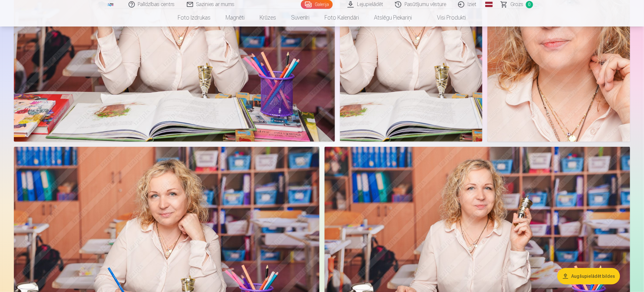  Describe the element at coordinates (342, 18) in the screenshot. I see `a: Foto kalendāri` at that location.